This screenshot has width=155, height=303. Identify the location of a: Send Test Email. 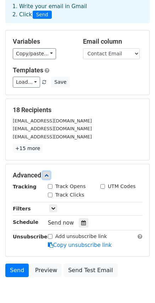
(90, 270).